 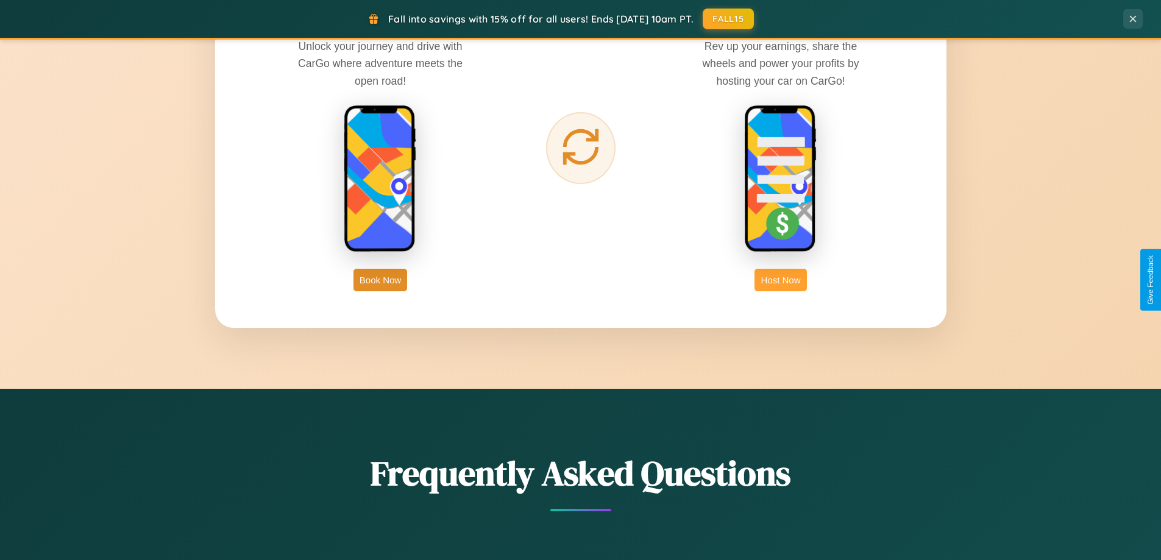 I want to click on img: rent phone, so click(x=380, y=179).